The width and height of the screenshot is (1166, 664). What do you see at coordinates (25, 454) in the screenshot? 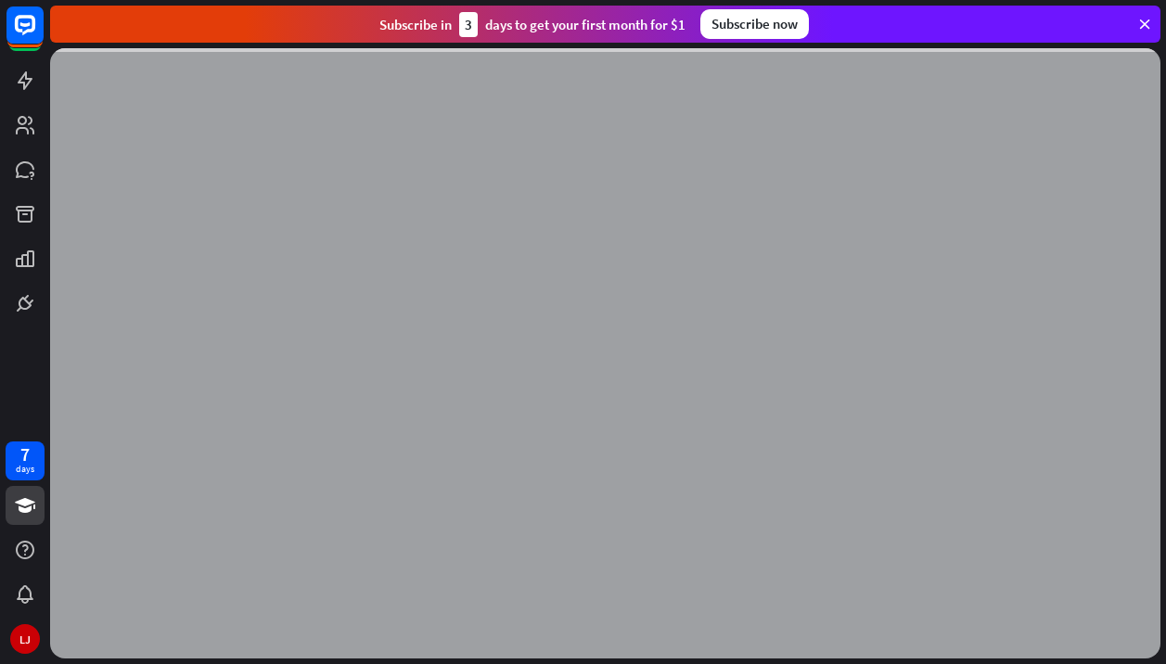
I see `div: 7` at bounding box center [25, 454].